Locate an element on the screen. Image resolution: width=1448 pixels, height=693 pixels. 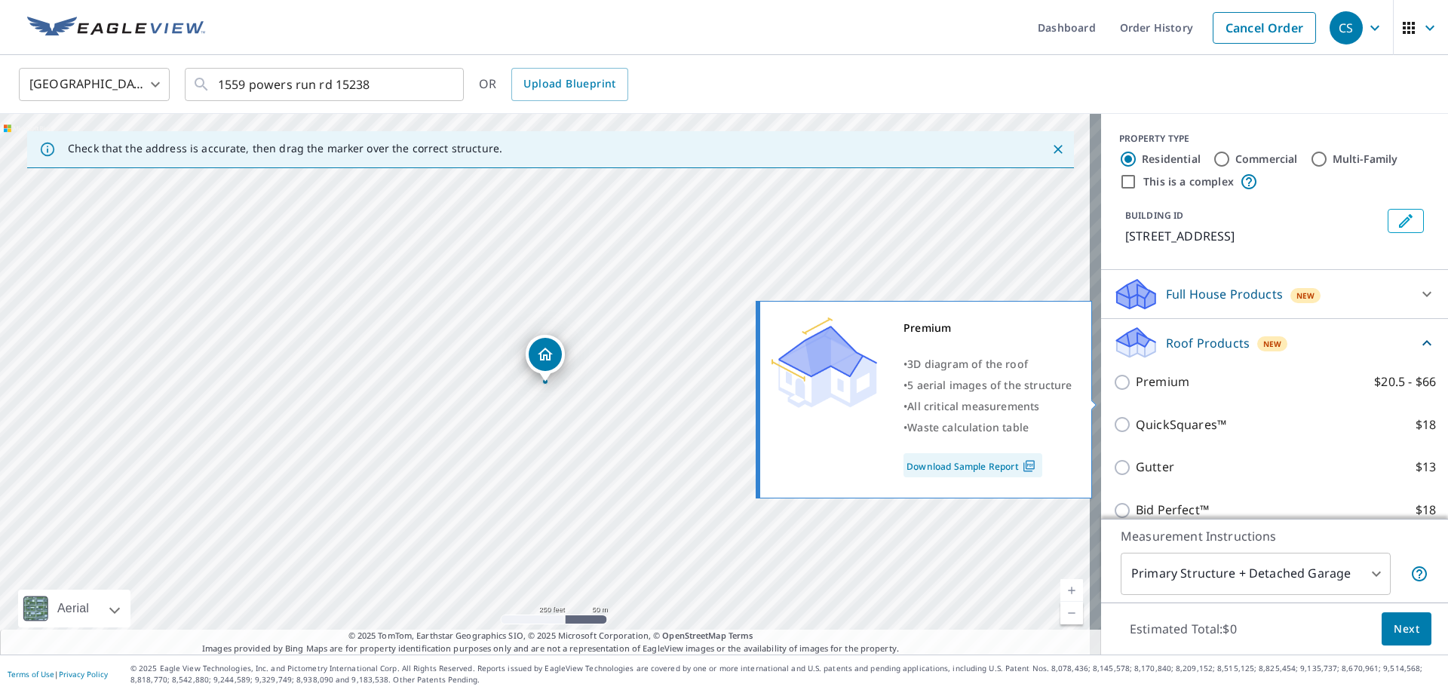
label: This is a complex is located at coordinates (1188, 182).